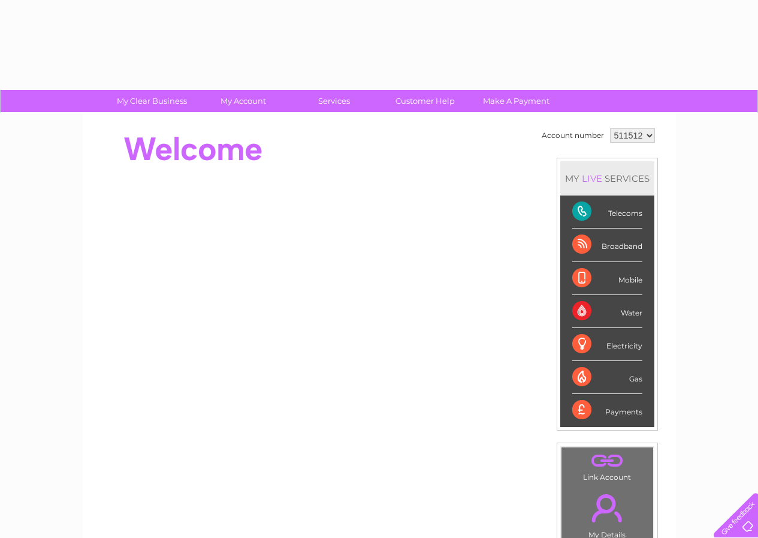 This screenshot has width=758, height=538. I want to click on div: Gas, so click(607, 377).